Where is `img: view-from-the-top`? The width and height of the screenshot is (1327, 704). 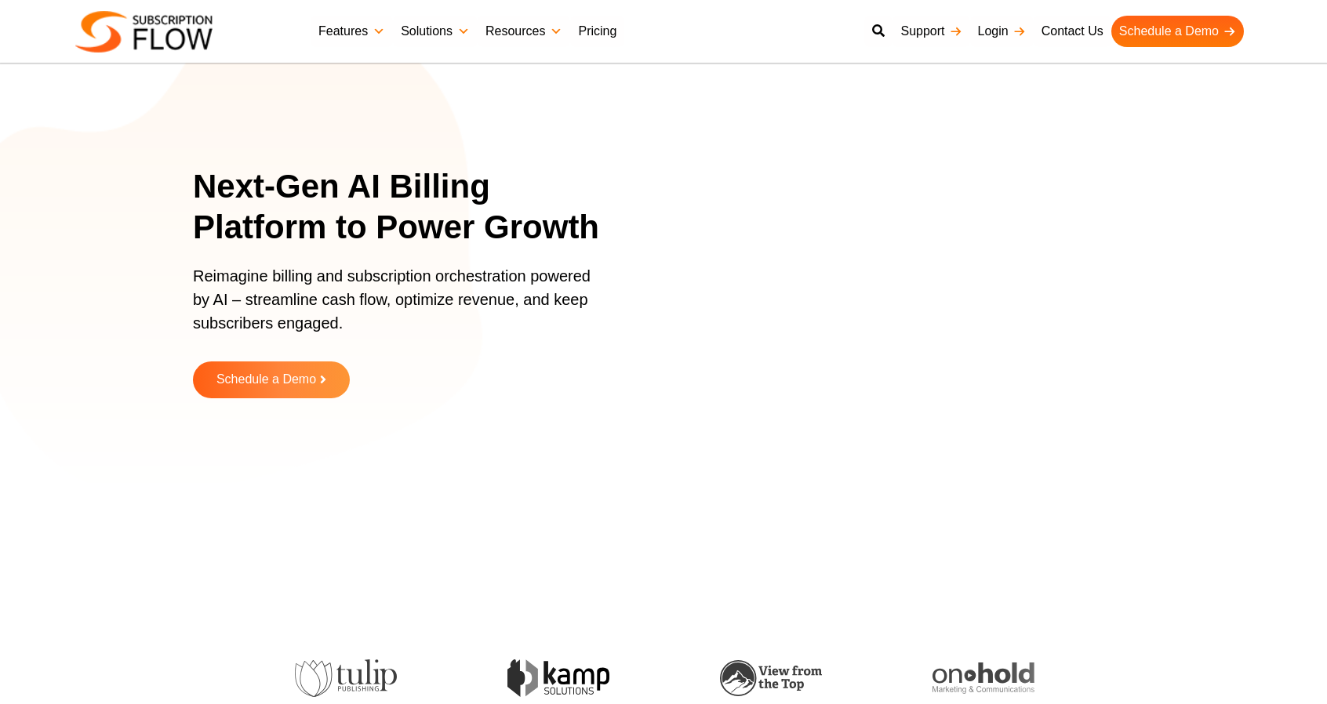
img: view-from-the-top is located at coordinates (769, 678).